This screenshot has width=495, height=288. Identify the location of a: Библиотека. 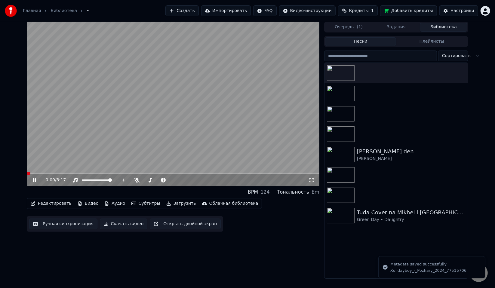
(64, 11).